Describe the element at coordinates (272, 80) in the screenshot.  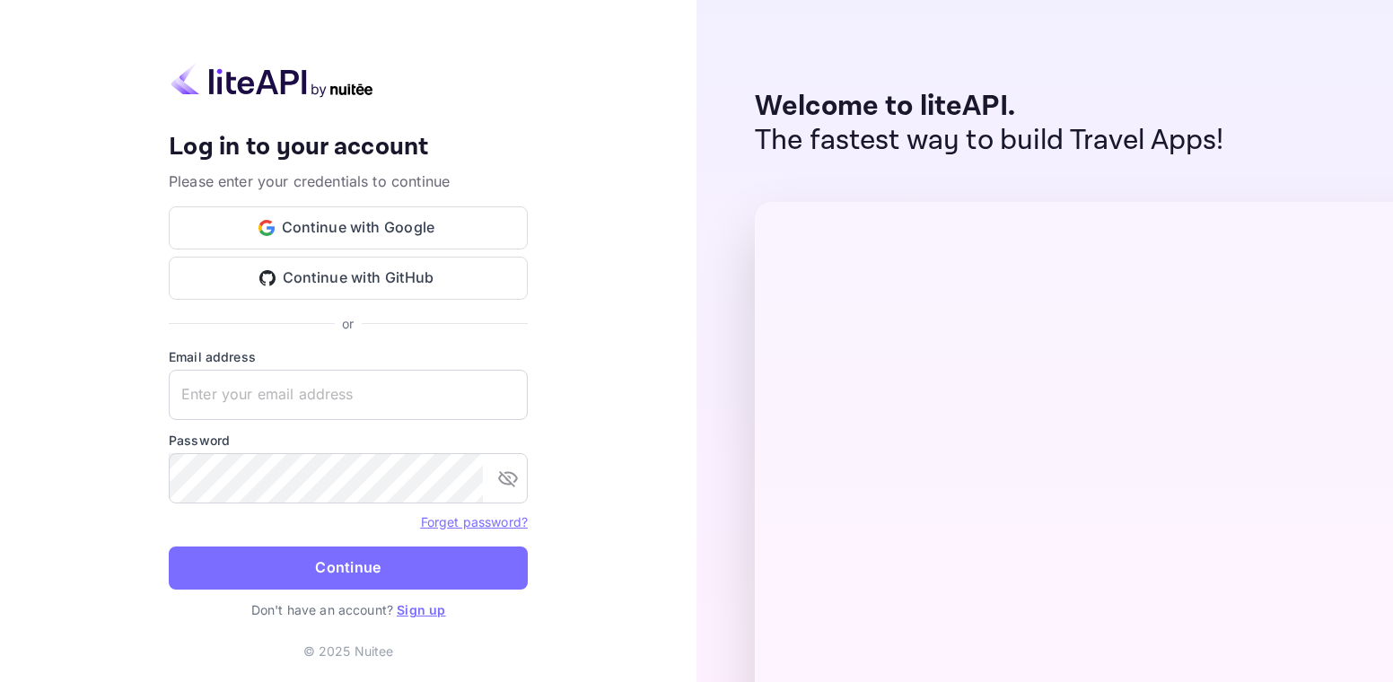
I see `img: liteapi` at that location.